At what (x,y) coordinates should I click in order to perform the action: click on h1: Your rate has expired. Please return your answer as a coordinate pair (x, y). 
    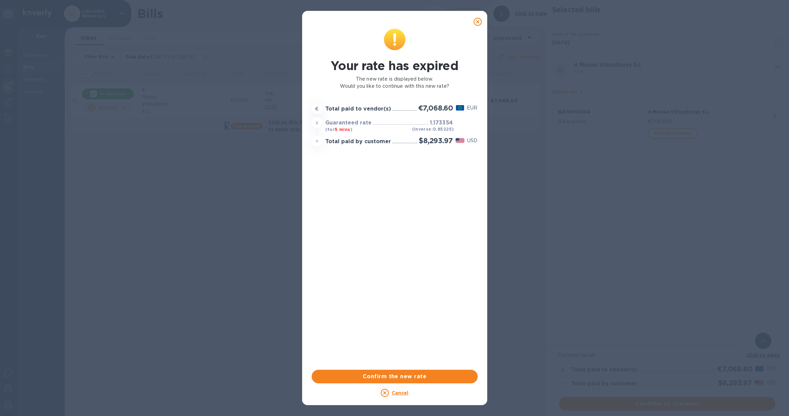
    Looking at the image, I should click on (395, 66).